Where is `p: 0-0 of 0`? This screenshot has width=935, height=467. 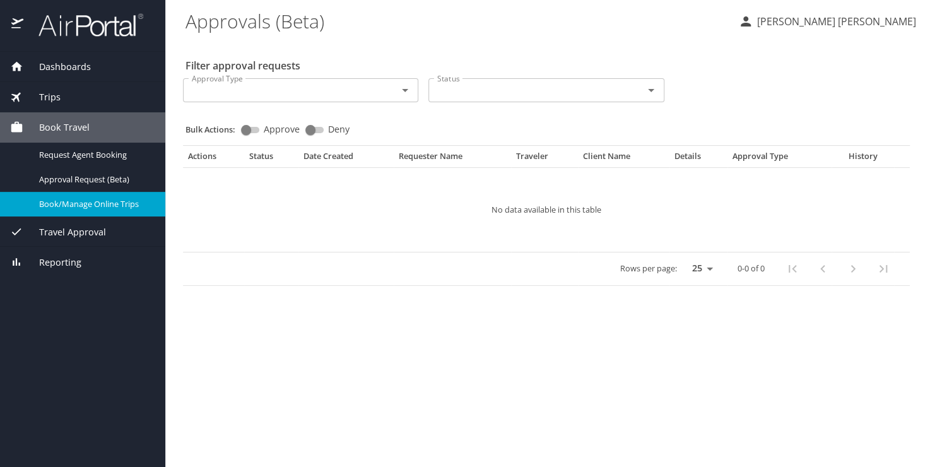
p: 0-0 of 0 is located at coordinates (751, 268).